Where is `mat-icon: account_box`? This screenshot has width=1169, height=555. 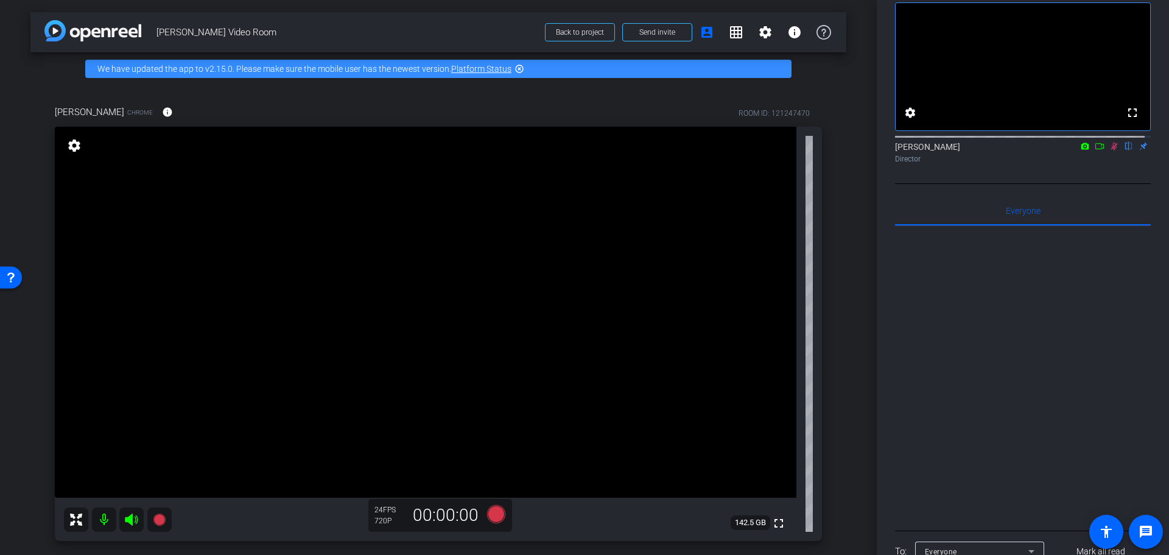 mat-icon: account_box is located at coordinates (707, 32).